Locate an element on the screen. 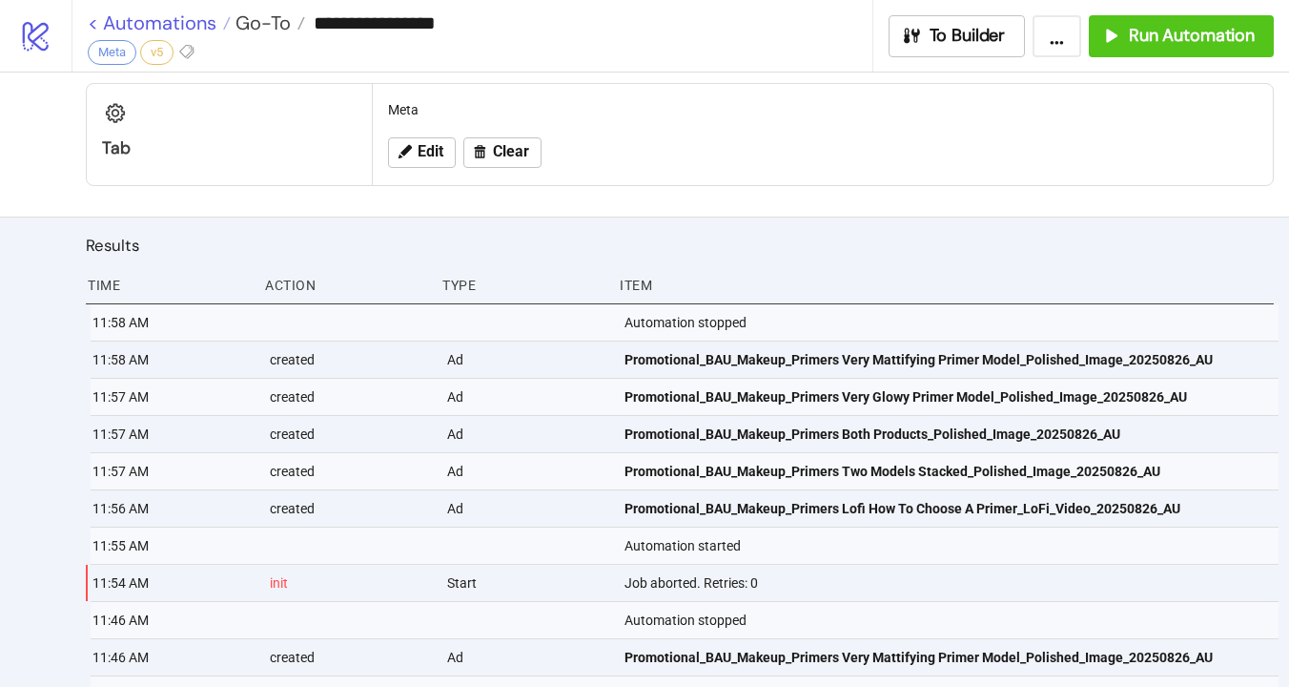  div: 11:55 AM is located at coordinates (173, 545).